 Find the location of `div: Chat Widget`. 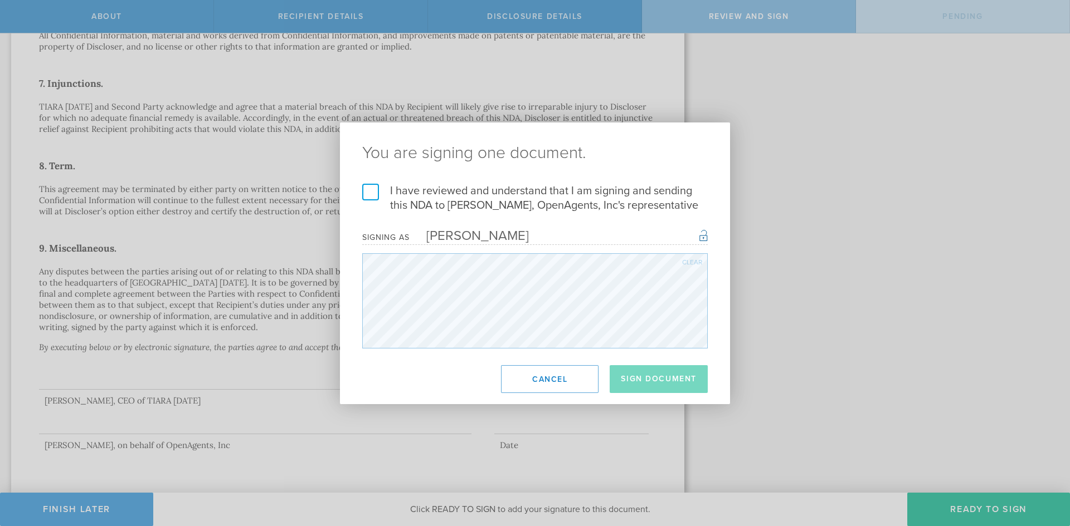

div: Chat Widget is located at coordinates (1042, 466).